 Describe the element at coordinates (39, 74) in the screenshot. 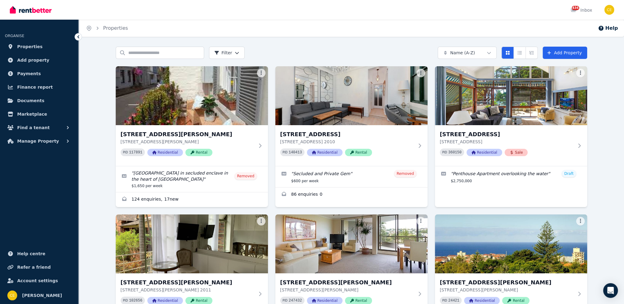

I see `a: Payments` at that location.